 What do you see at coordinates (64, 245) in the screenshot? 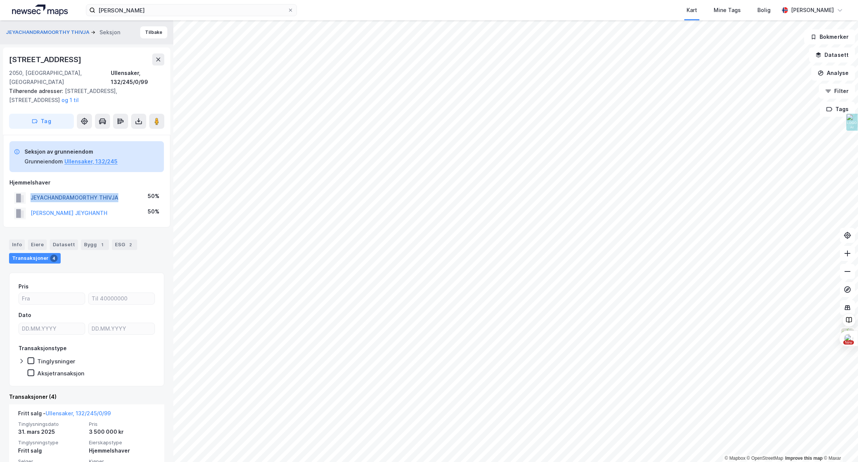
I see `div: Datasett` at bounding box center [64, 245].